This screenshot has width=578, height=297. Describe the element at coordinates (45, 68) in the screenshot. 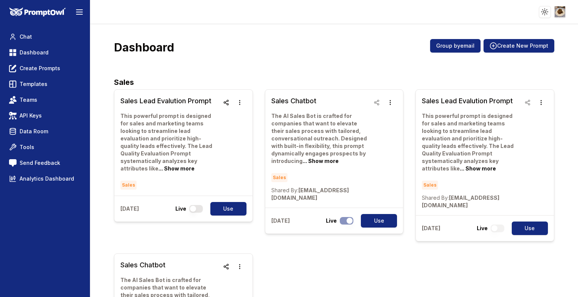

I see `a: Create Prompts` at that location.